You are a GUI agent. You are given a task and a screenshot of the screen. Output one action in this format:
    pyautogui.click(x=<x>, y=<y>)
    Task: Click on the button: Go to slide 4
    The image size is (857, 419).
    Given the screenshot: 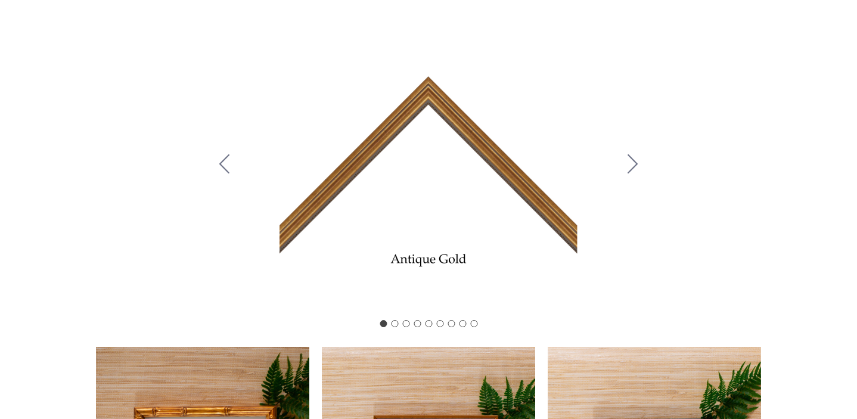 What is the action you would take?
    pyautogui.click(x=417, y=324)
    